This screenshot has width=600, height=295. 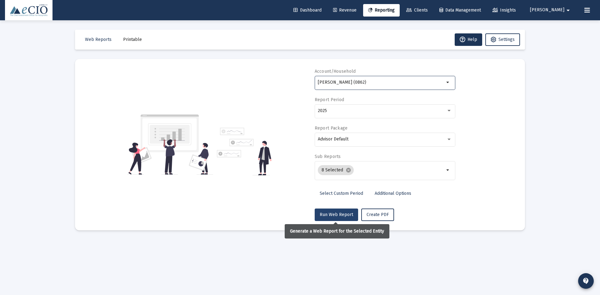 I want to click on img: Dashboard, so click(x=29, y=10).